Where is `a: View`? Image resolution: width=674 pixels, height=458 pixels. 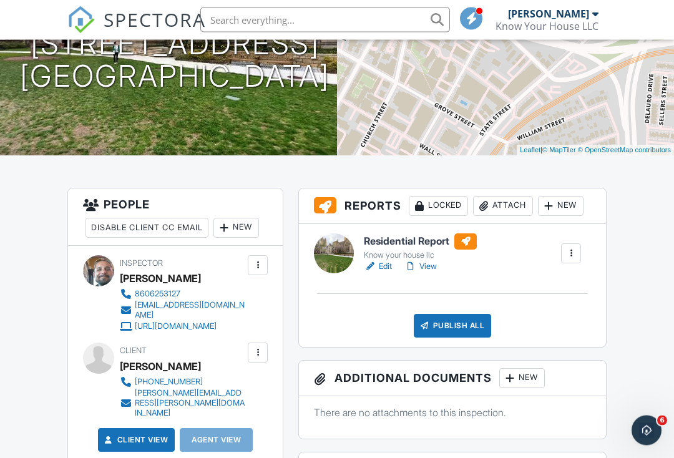
a: View is located at coordinates (420, 267).